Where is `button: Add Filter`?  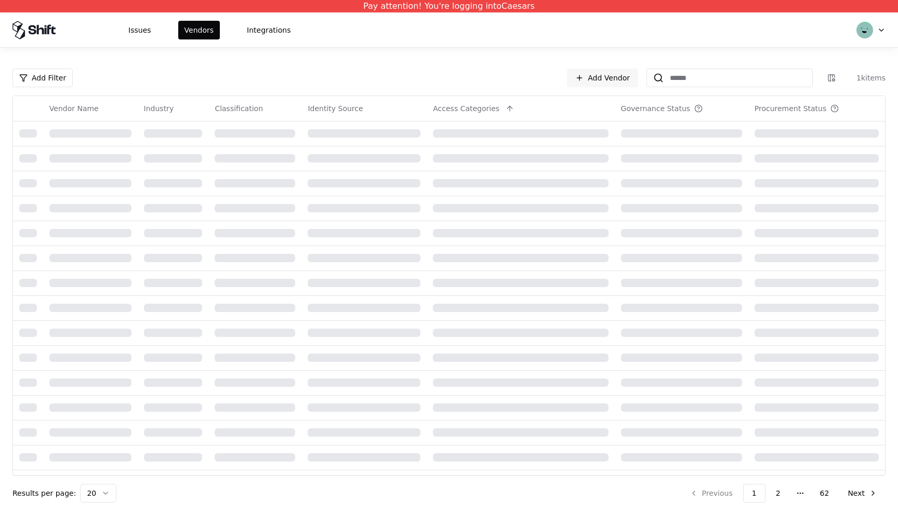 button: Add Filter is located at coordinates (43, 78).